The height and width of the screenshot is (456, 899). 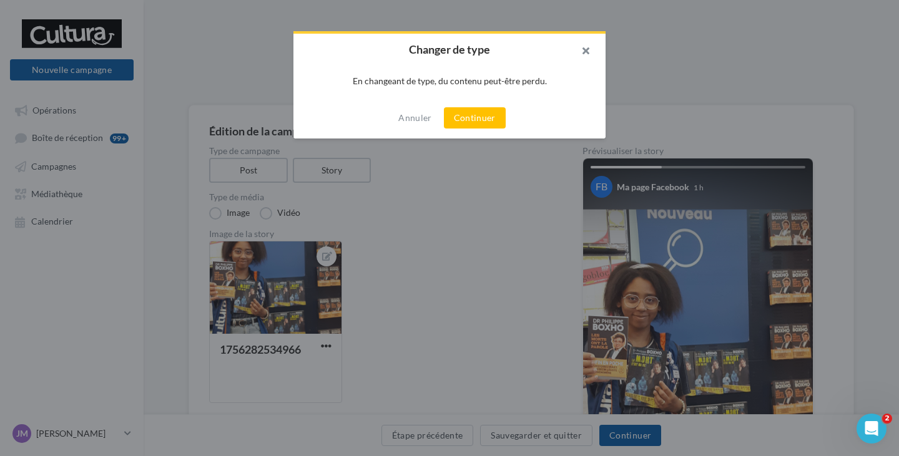 I want to click on span: 2, so click(x=887, y=419).